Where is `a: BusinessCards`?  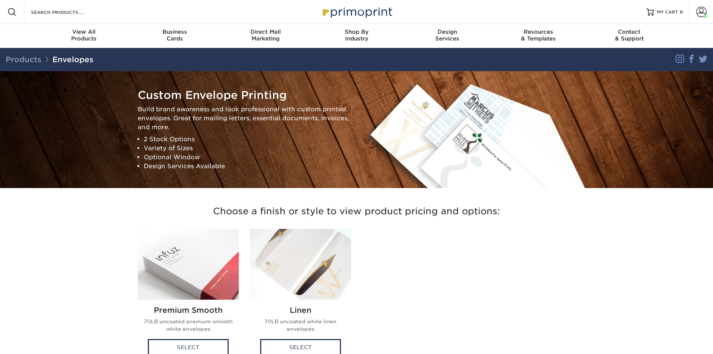
a: BusinessCards is located at coordinates (174, 36).